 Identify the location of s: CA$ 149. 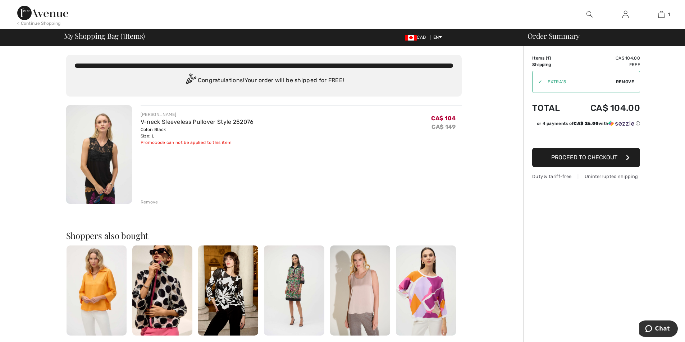
(443, 127).